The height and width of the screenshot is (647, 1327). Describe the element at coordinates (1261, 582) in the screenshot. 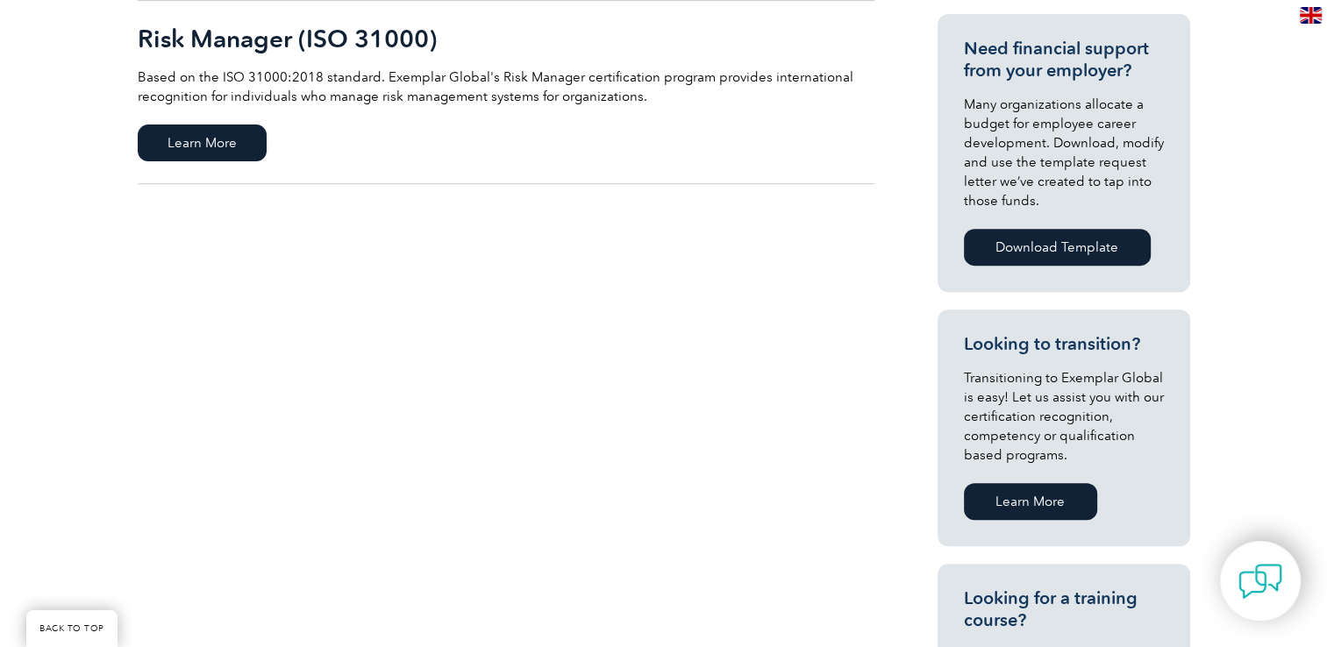

I see `img: contact-chat.png` at that location.